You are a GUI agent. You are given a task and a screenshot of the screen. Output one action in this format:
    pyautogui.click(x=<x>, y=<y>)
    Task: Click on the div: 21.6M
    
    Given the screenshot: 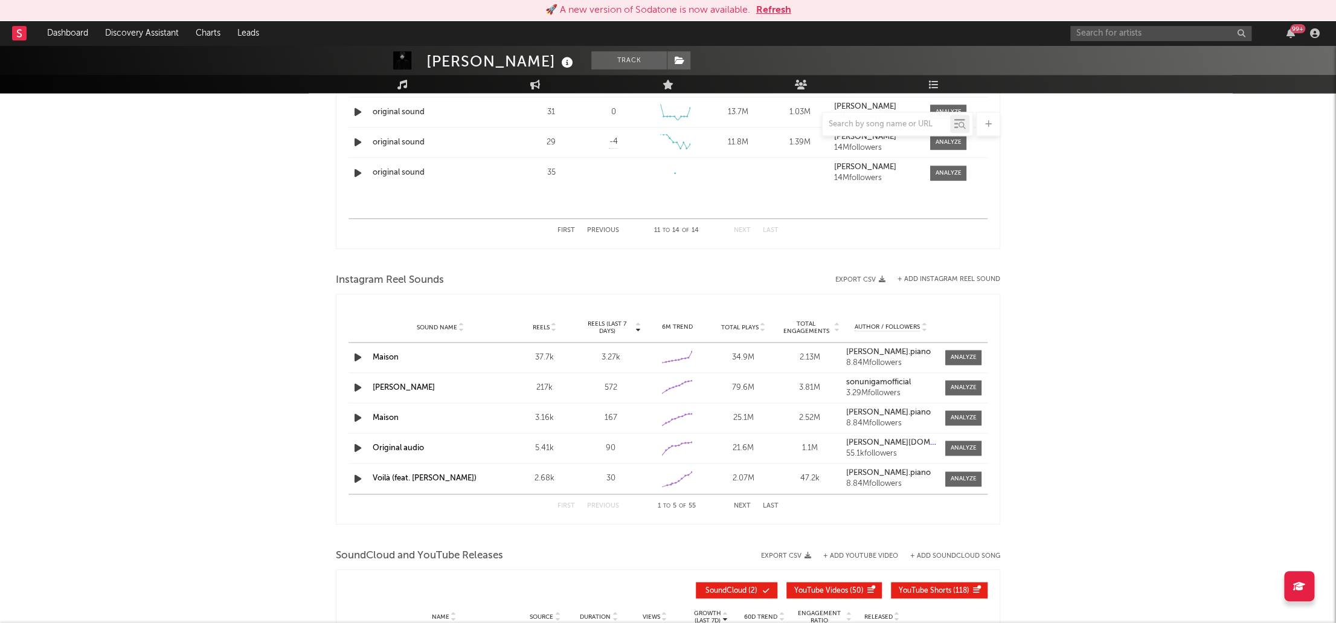 What is the action you would take?
    pyautogui.click(x=743, y=448)
    